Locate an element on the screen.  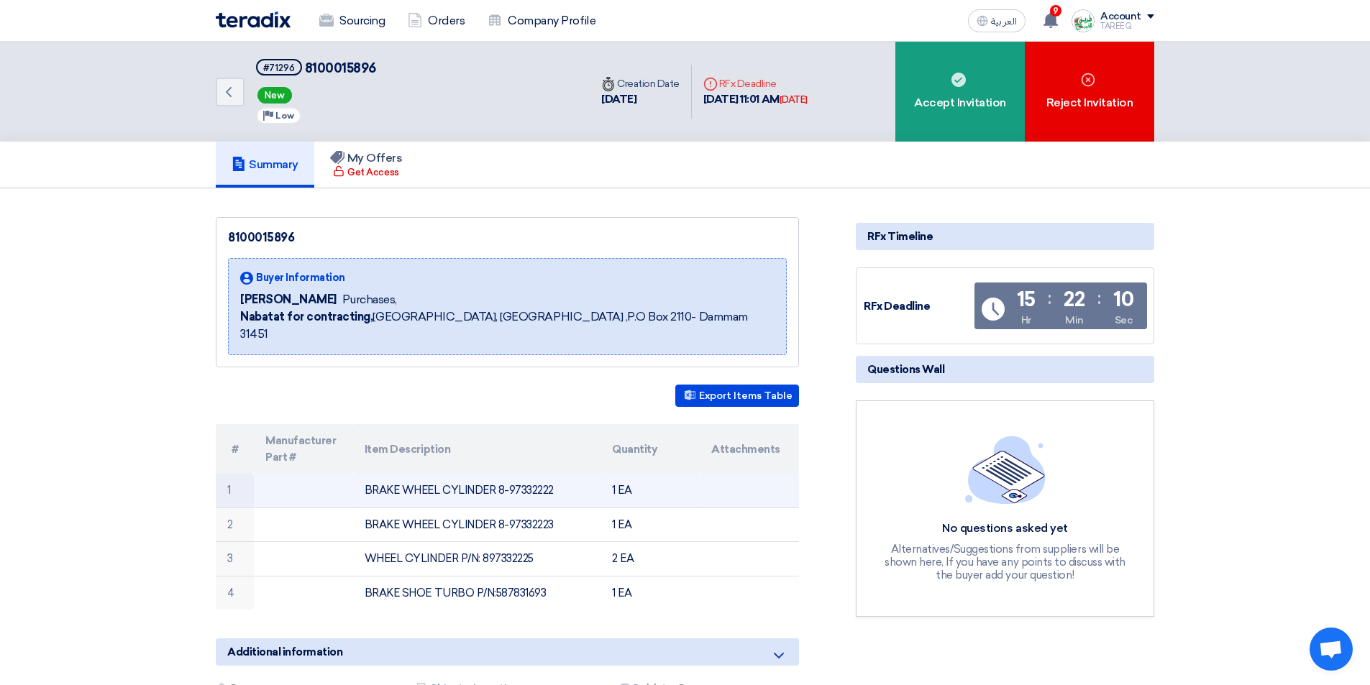
div: Account is located at coordinates (1121, 17).